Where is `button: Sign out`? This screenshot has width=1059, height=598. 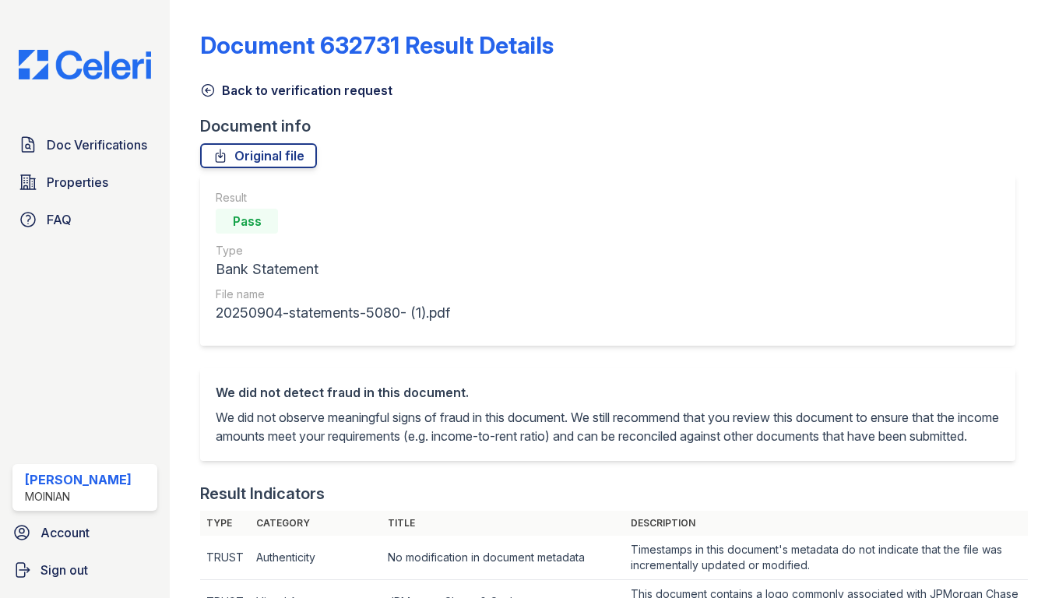
button: Sign out is located at coordinates (85, 570).